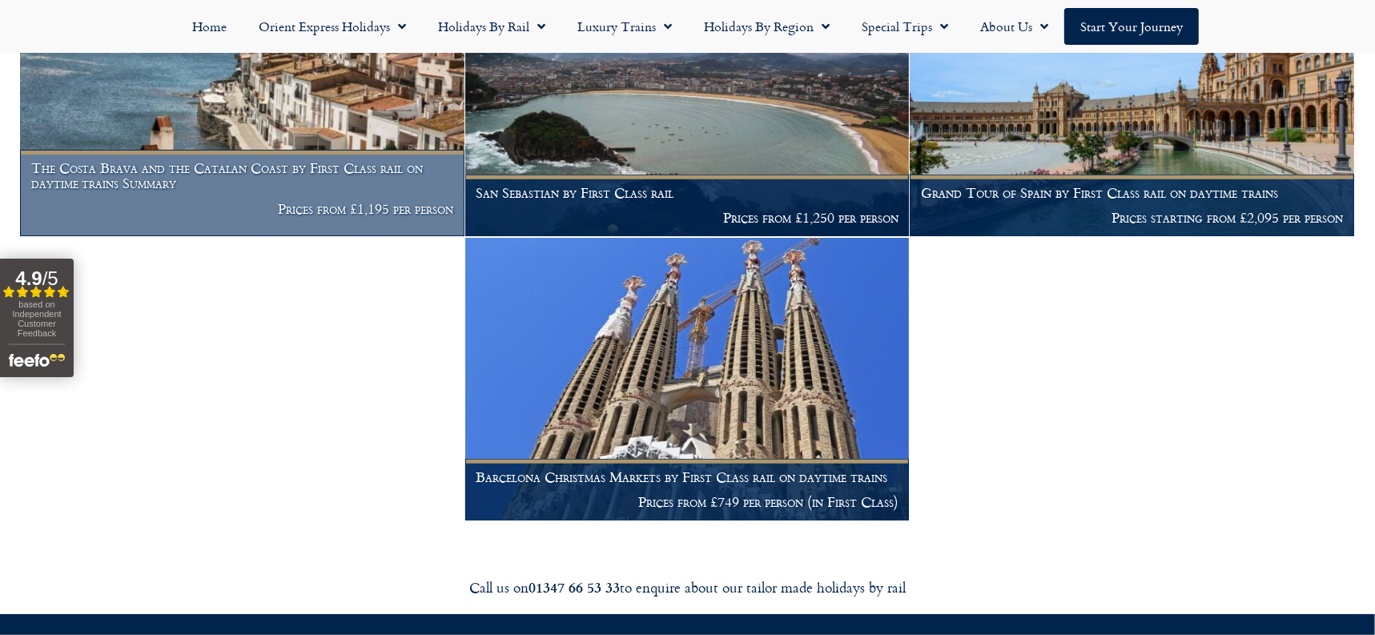 This screenshot has height=635, width=1375. What do you see at coordinates (687, 502) in the screenshot?
I see `p: Prices from £749 per person (in First Class)` at bounding box center [687, 502].